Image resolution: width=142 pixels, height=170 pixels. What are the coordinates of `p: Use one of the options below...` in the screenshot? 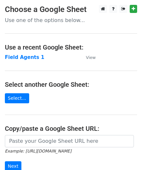 It's located at (71, 20).